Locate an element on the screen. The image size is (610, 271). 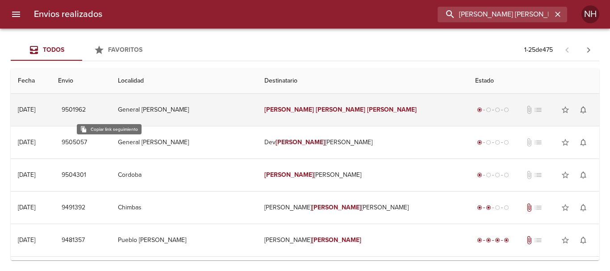
span: 9481357 is located at coordinates (73, 240).